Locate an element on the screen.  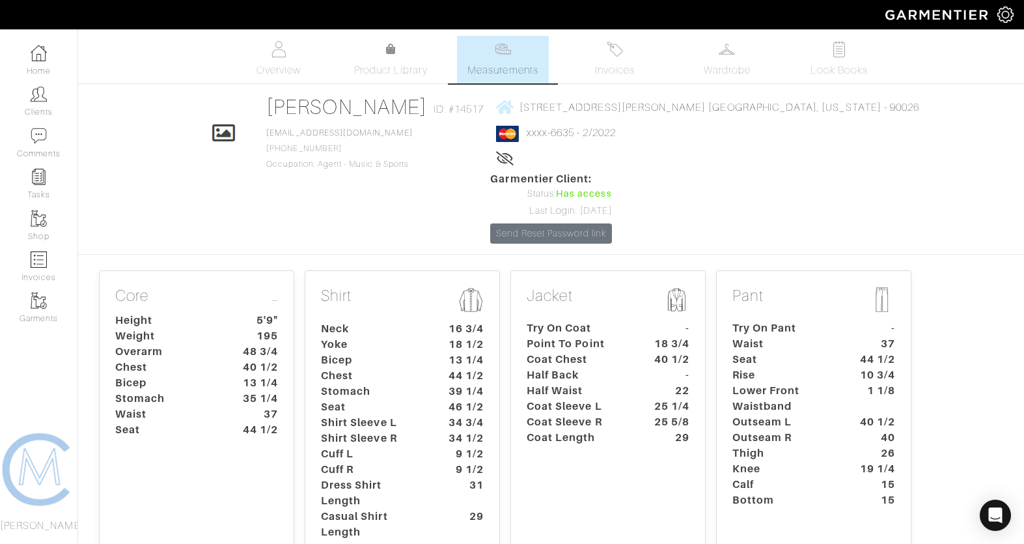
p: Jacket is located at coordinates (608, 301).